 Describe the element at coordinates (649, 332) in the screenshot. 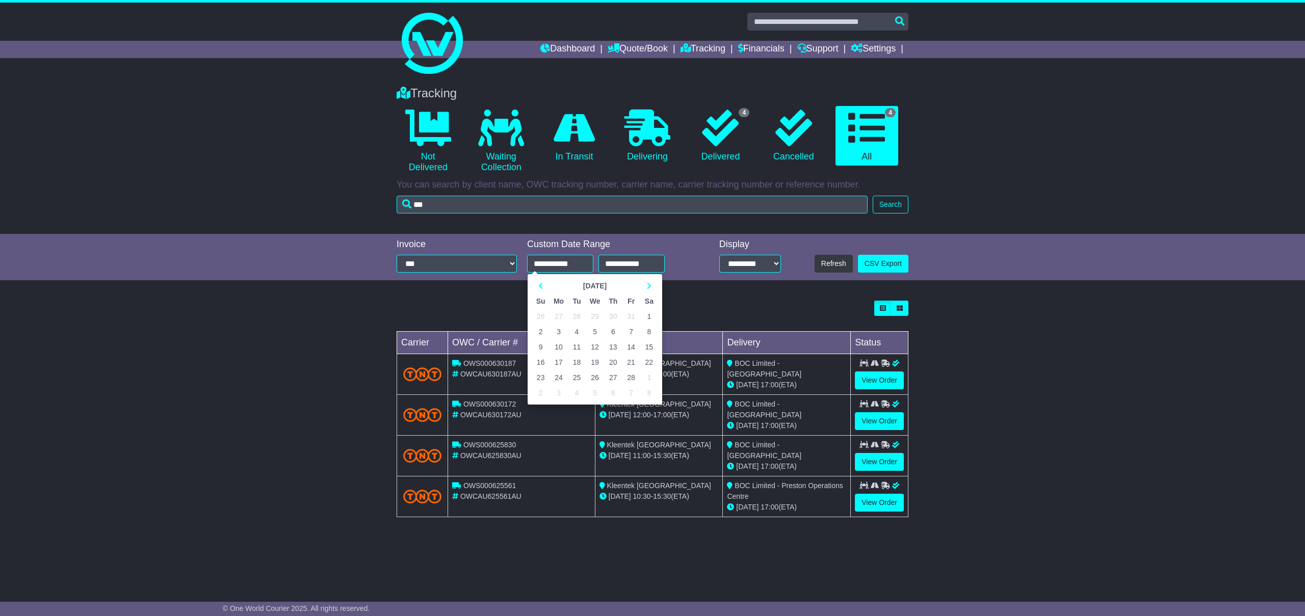

I see `td: 8` at that location.